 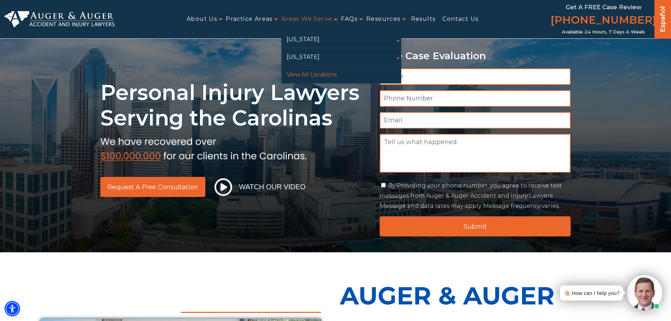 I want to click on button: Watch Our Video, so click(x=260, y=187).